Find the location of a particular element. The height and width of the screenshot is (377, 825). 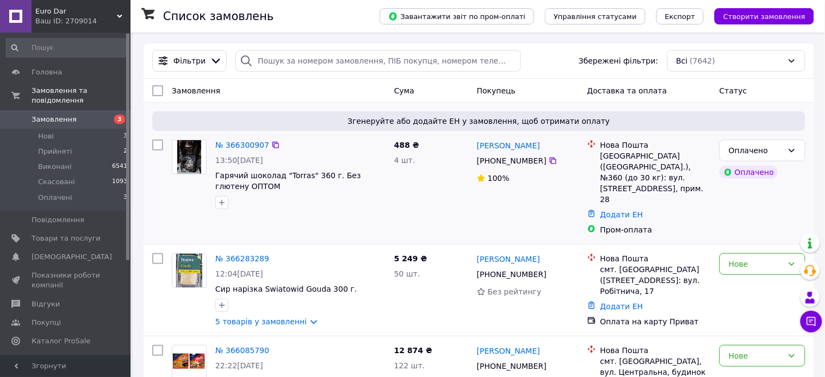

span: 2 is located at coordinates (125, 152).